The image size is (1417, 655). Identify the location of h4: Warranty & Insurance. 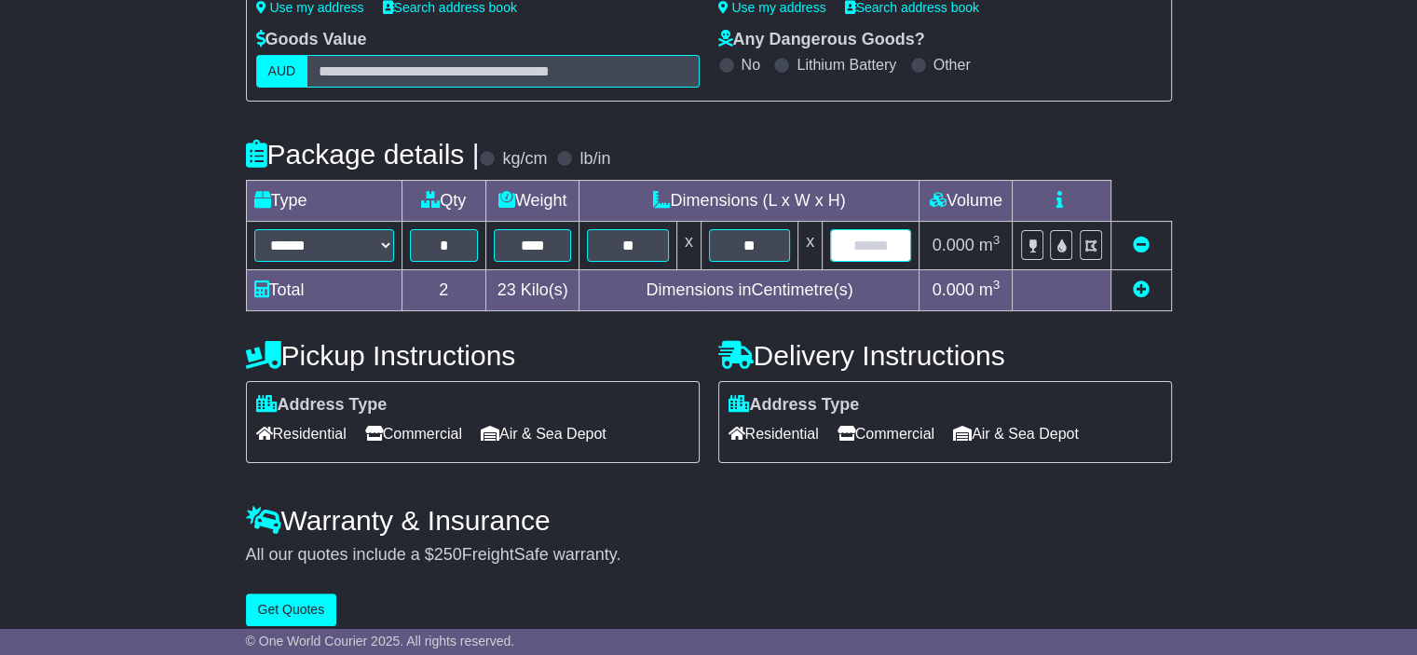
(709, 520).